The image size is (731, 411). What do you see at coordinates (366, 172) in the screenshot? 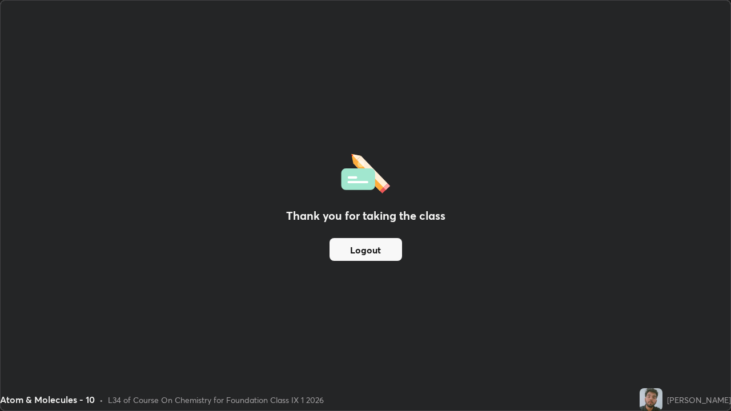
I see `img: offlineFeedback.1438e8b3.svg` at bounding box center [366, 172].